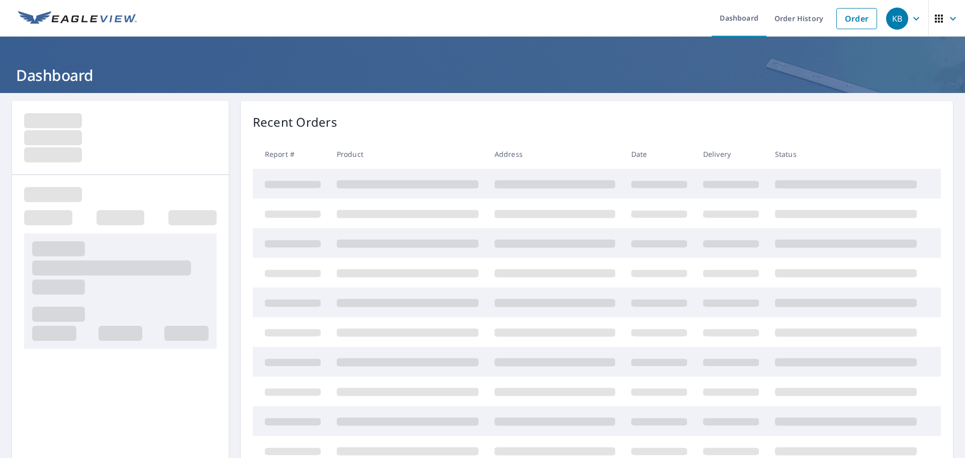 The height and width of the screenshot is (458, 965). Describe the element at coordinates (482, 75) in the screenshot. I see `h1: Dashboard` at that location.